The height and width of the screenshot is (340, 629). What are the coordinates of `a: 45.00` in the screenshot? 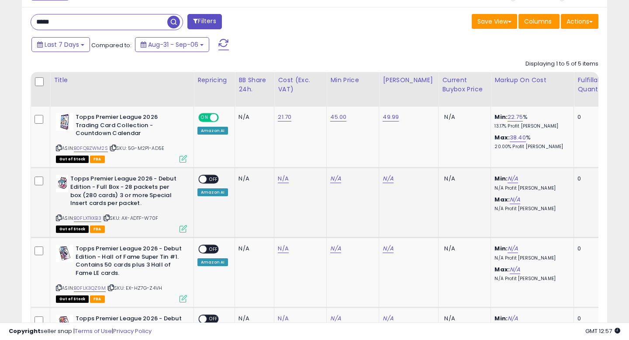 It's located at (338, 117).